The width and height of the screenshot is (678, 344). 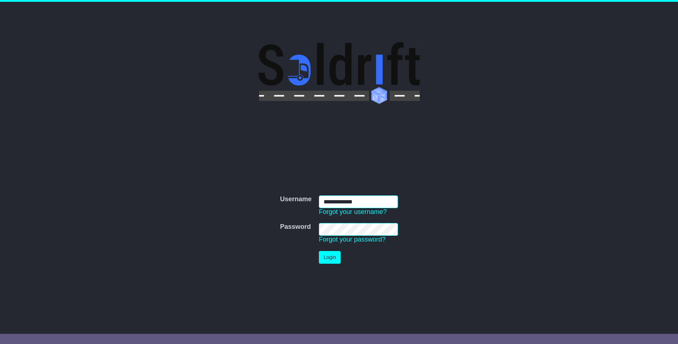 What do you see at coordinates (330, 257) in the screenshot?
I see `button: Login` at bounding box center [330, 257].